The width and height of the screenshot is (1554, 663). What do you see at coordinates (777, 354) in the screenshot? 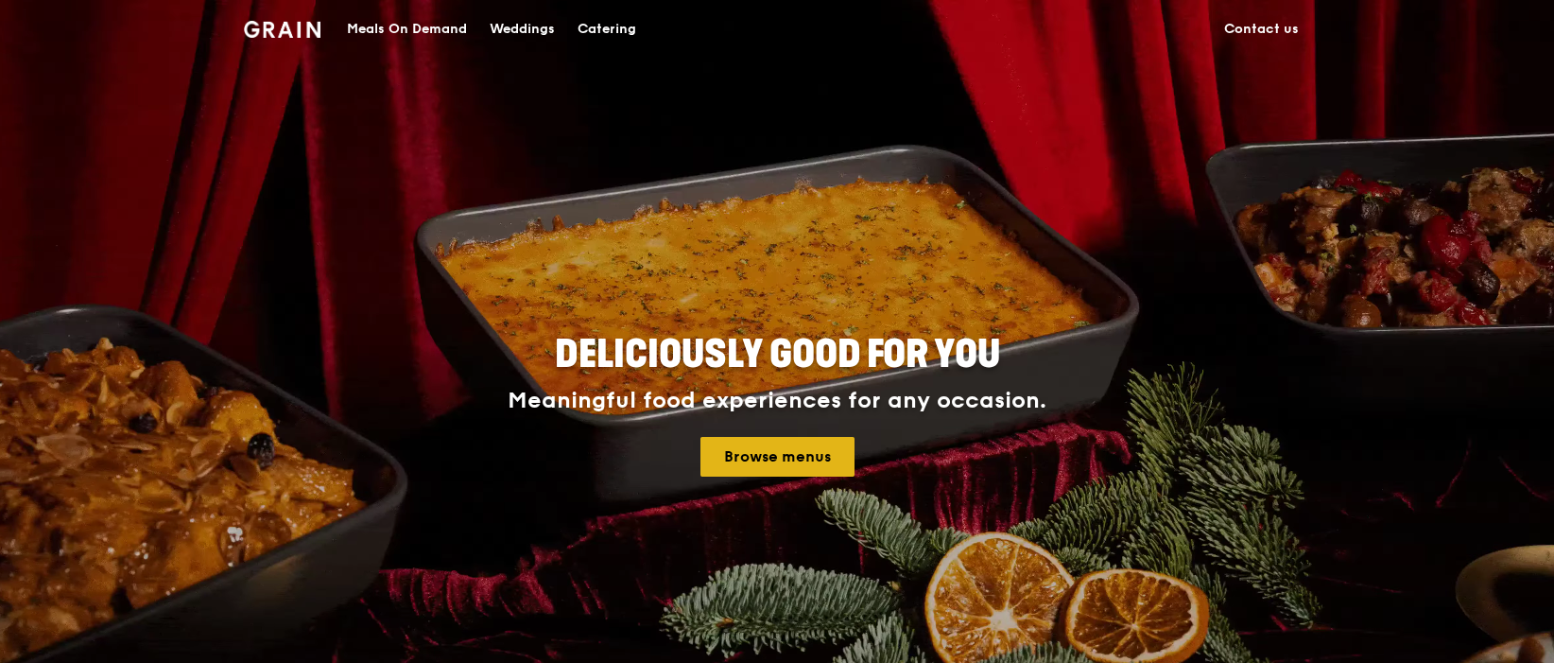
I see `span: Deliciously good for you` at bounding box center [777, 354].